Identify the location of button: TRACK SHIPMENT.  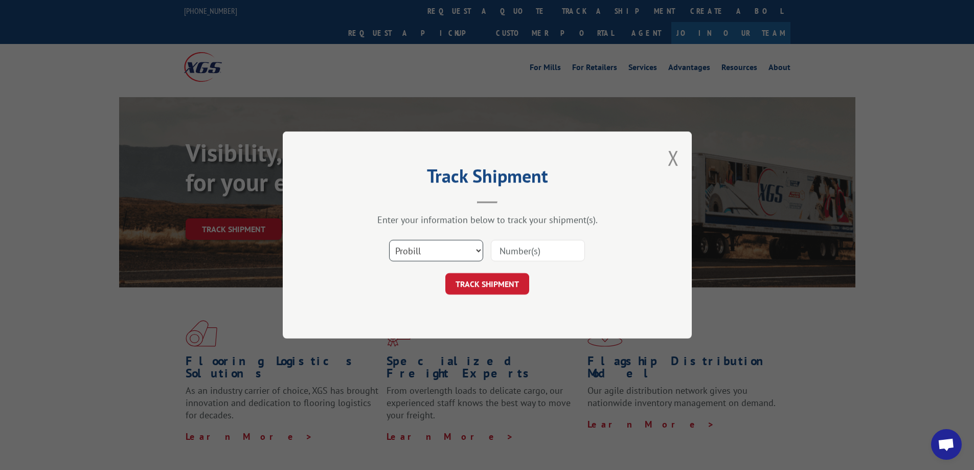
(487, 284).